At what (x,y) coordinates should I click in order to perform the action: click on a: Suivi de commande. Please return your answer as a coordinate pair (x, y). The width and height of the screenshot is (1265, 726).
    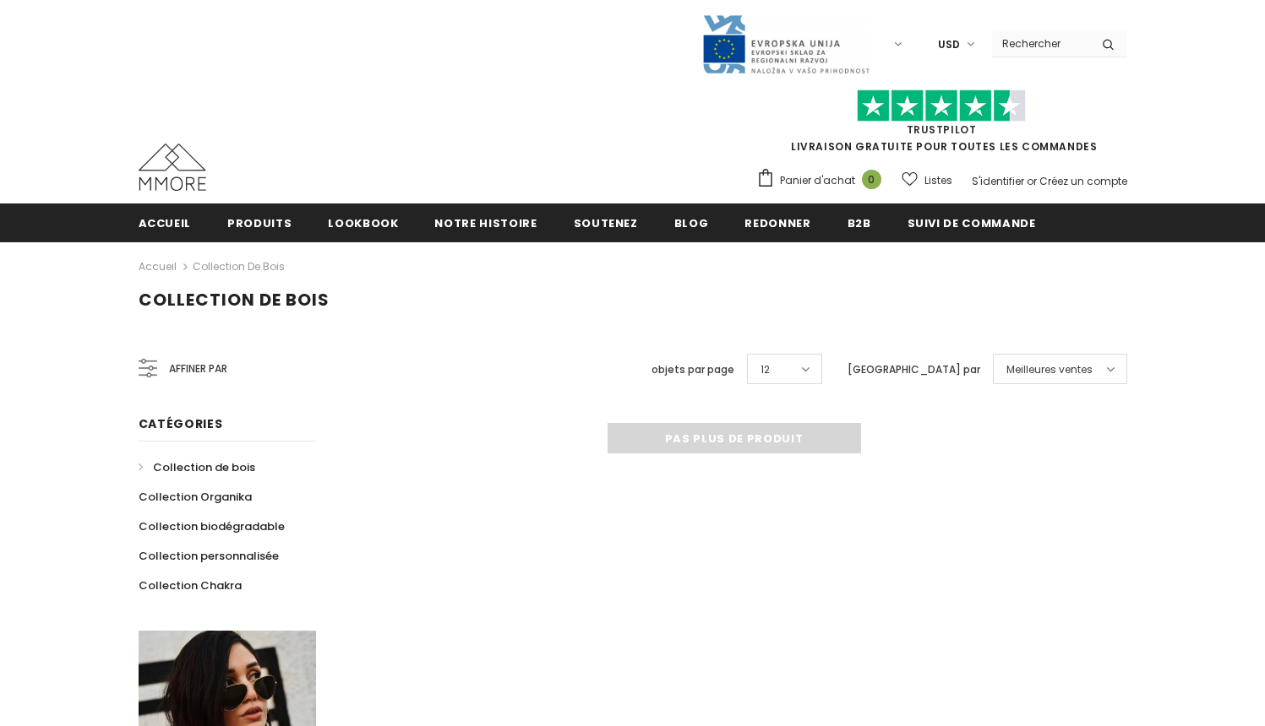
    Looking at the image, I should click on (971, 222).